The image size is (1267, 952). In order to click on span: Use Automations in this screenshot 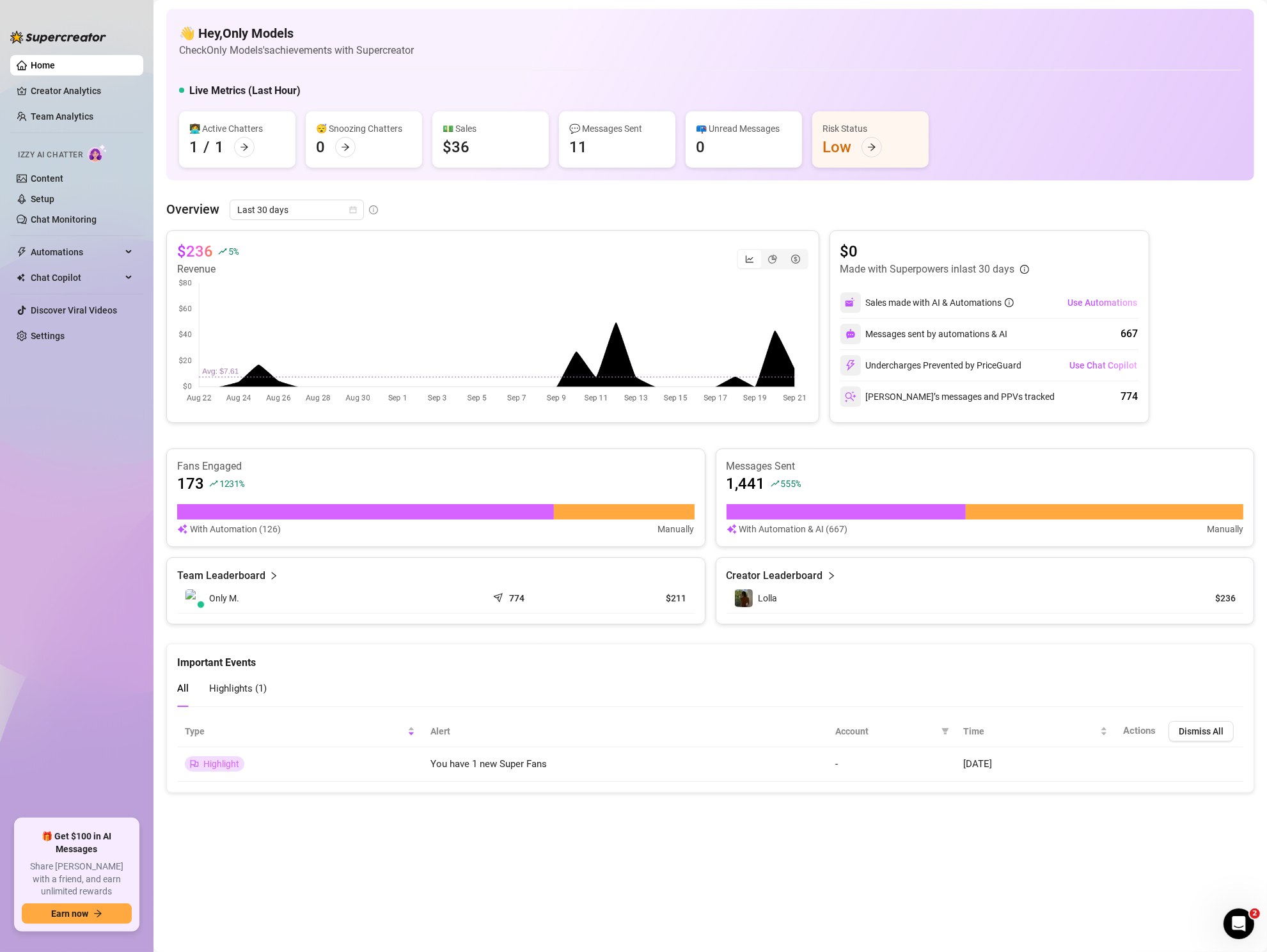, I will do `click(1103, 302)`.